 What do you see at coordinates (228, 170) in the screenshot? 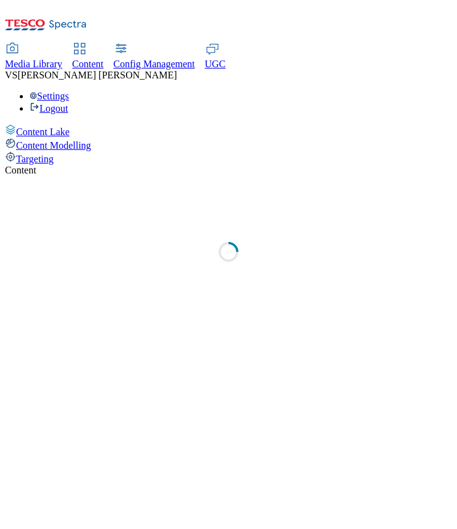
I see `div: Content` at bounding box center [228, 170].